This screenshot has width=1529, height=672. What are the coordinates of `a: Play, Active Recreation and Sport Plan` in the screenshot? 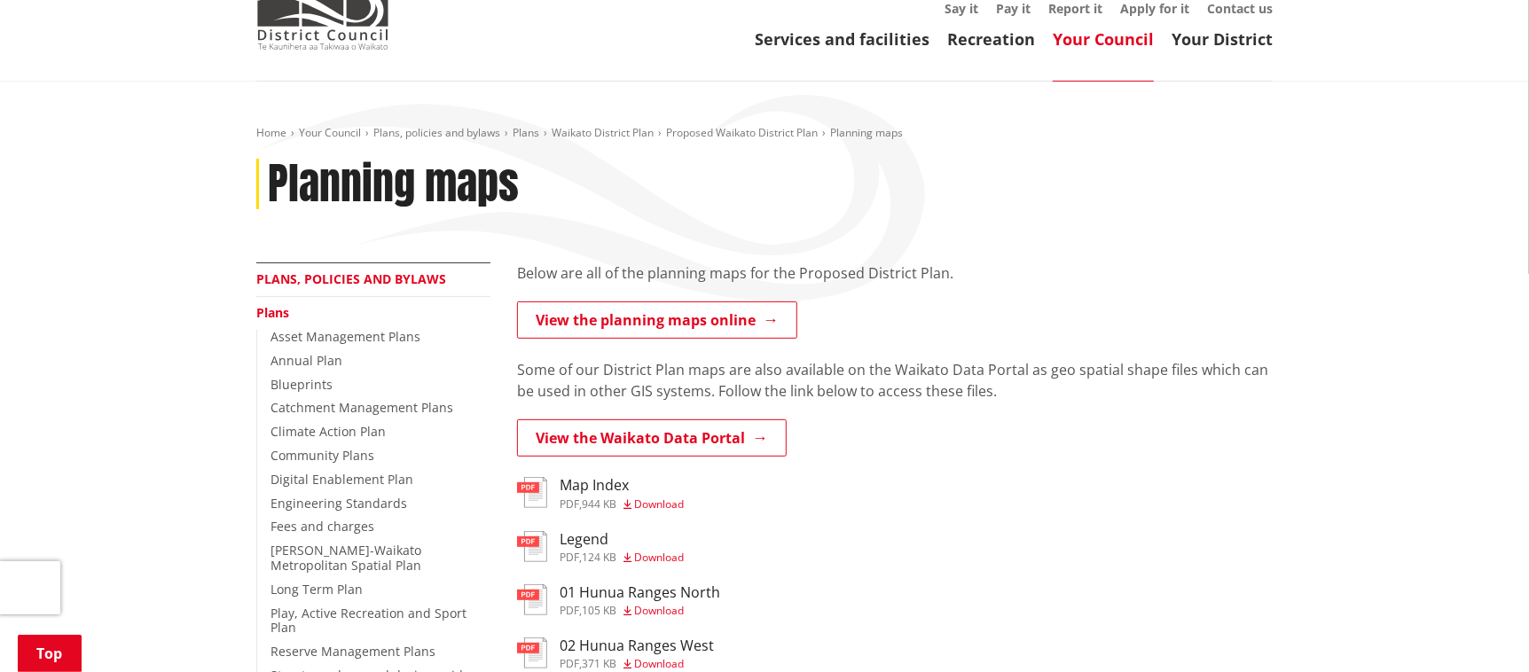 It's located at (368, 621).